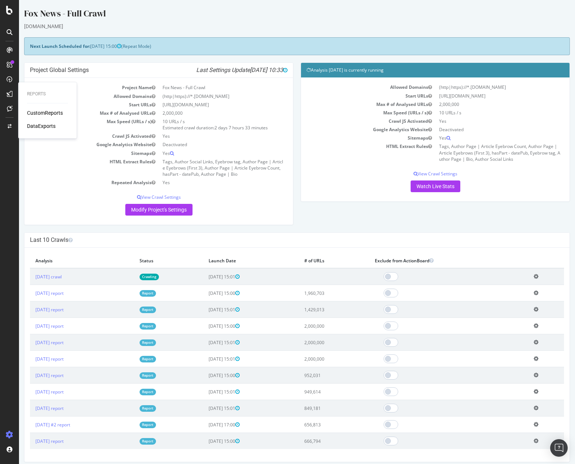 Image resolution: width=575 pixels, height=464 pixels. I want to click on td: 1,429,013, so click(315, 309).